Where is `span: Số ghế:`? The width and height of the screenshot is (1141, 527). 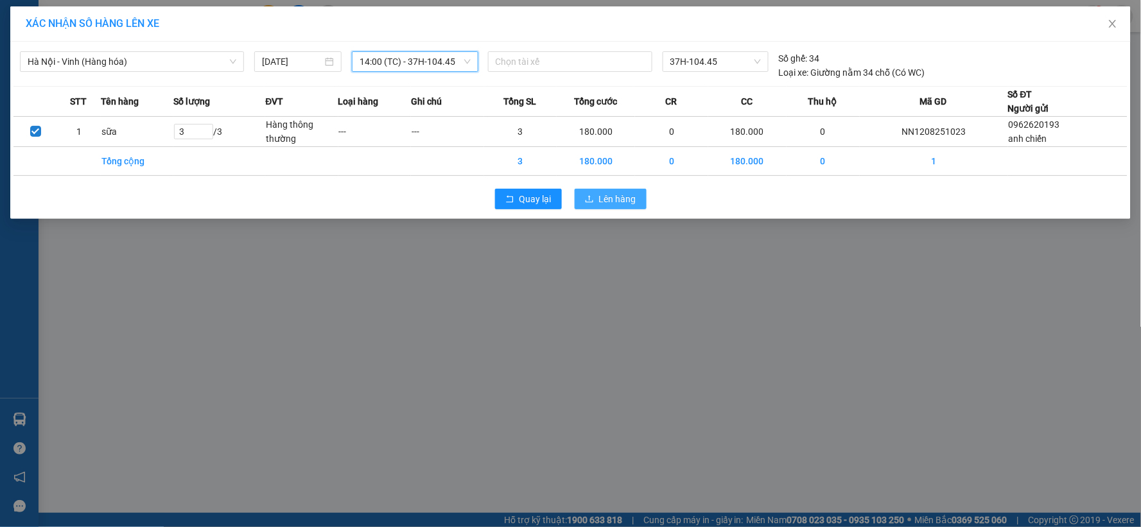
span: Số ghế: is located at coordinates (793, 58).